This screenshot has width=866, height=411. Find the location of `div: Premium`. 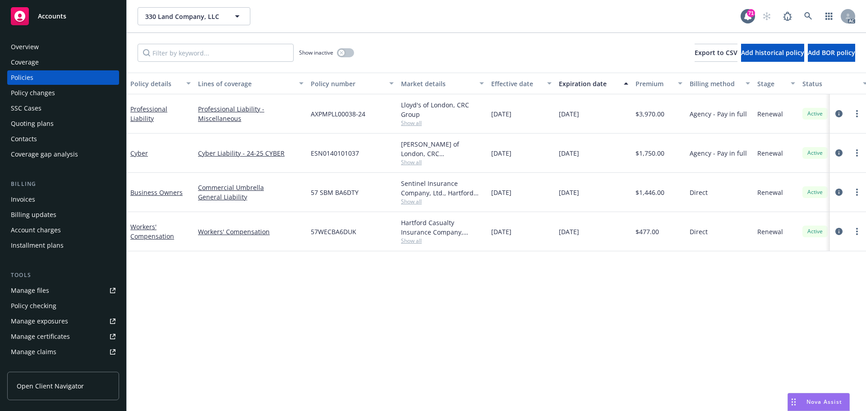

div: Premium is located at coordinates (654, 83).